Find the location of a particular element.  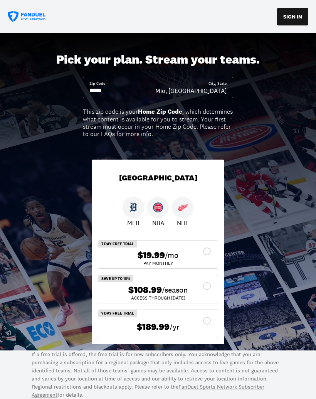

div: City, State is located at coordinates (217, 84).